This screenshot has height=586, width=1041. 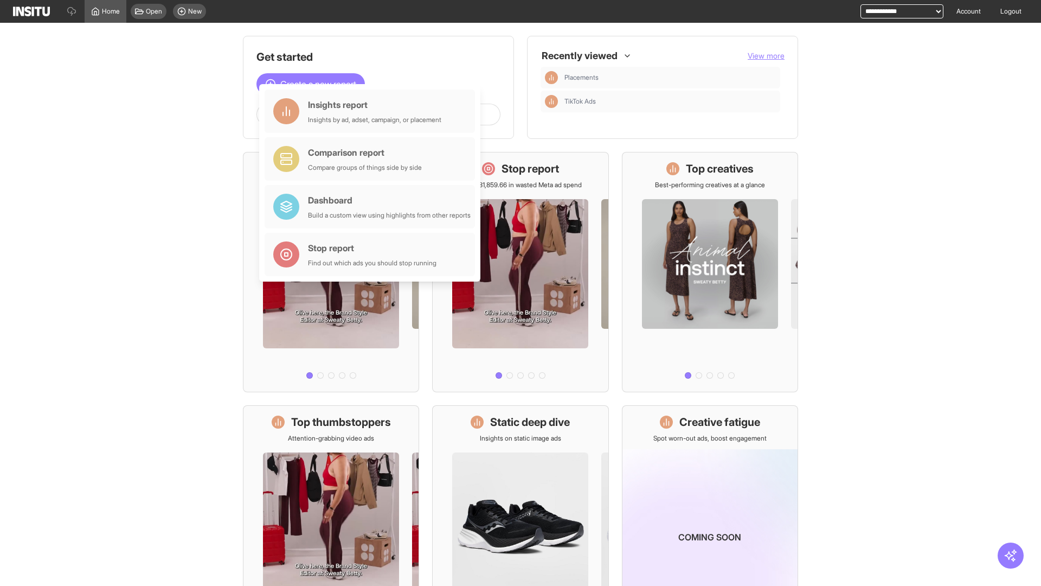 I want to click on span: View more, so click(x=766, y=55).